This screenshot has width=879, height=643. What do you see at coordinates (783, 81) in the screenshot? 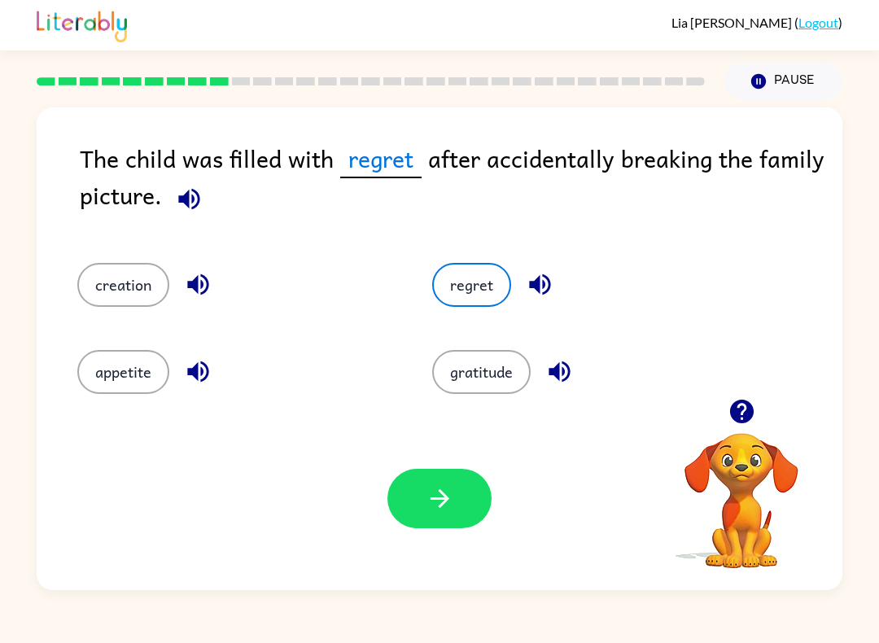
I see `button: Pause` at bounding box center [783, 81].